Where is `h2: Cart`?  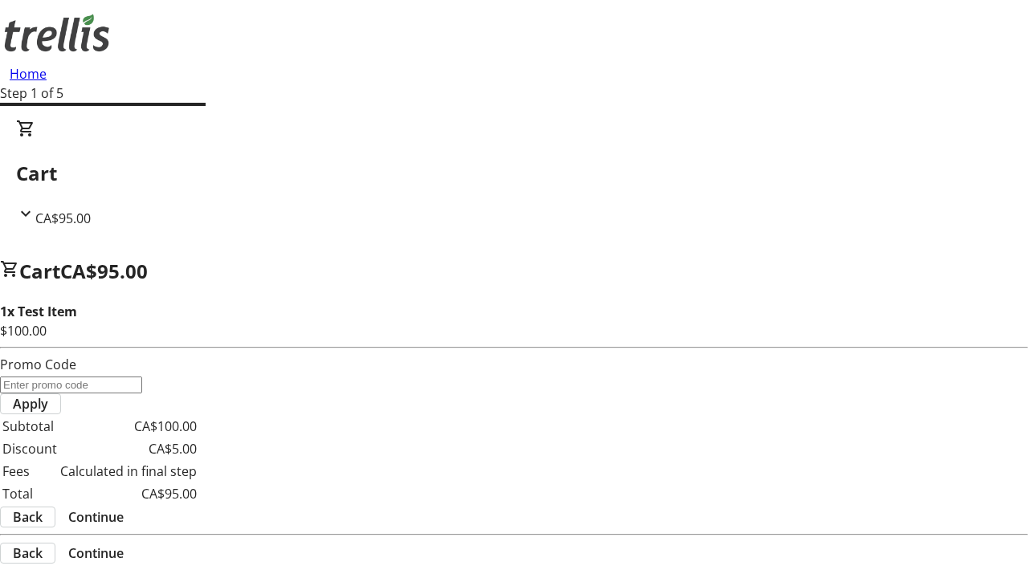 h2: Cart is located at coordinates (514, 173).